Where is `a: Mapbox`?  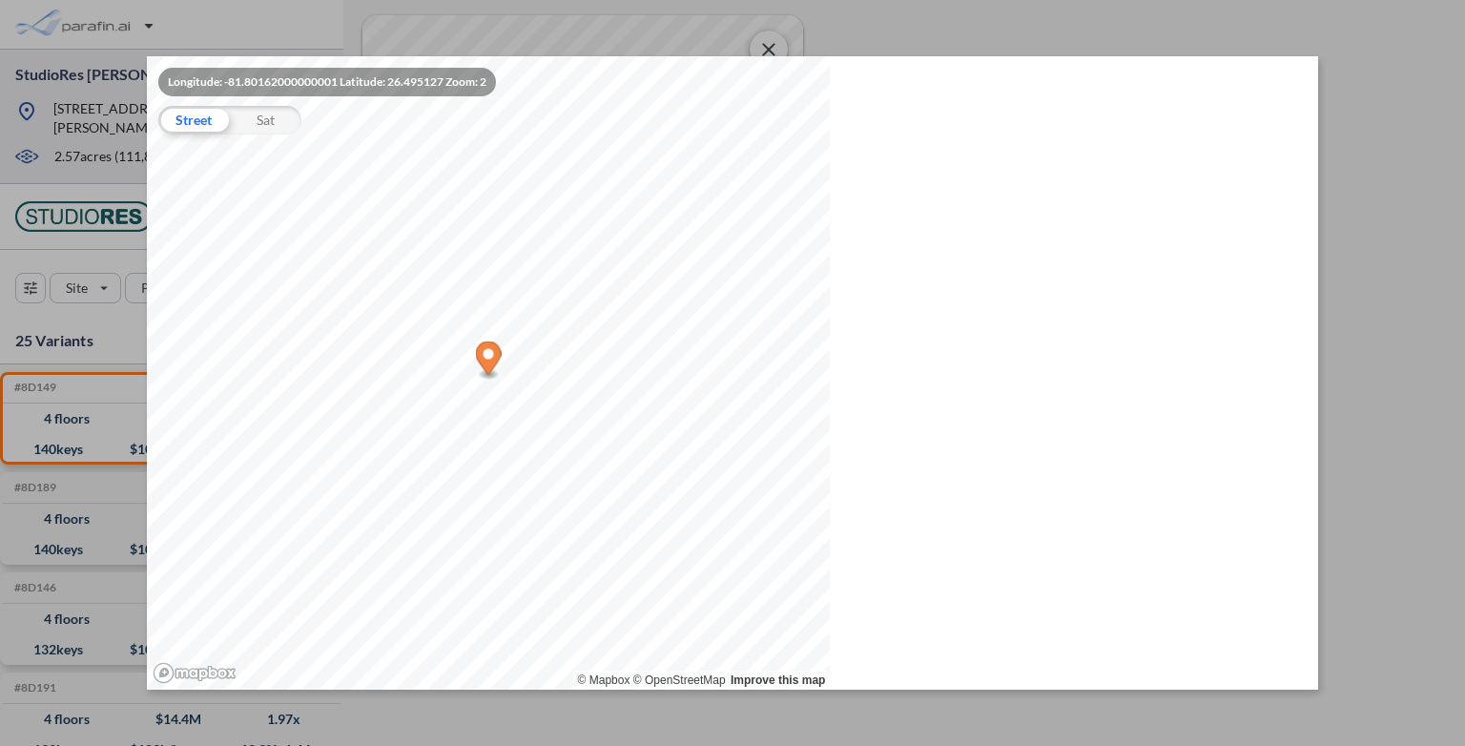 a: Mapbox is located at coordinates (604, 680).